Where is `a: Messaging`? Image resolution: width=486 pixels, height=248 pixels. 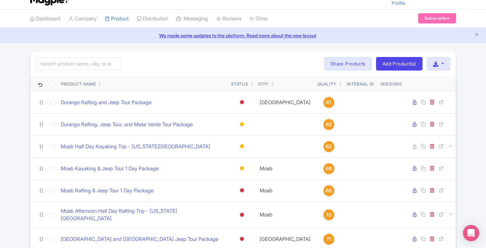
a: Messaging is located at coordinates (192, 19).